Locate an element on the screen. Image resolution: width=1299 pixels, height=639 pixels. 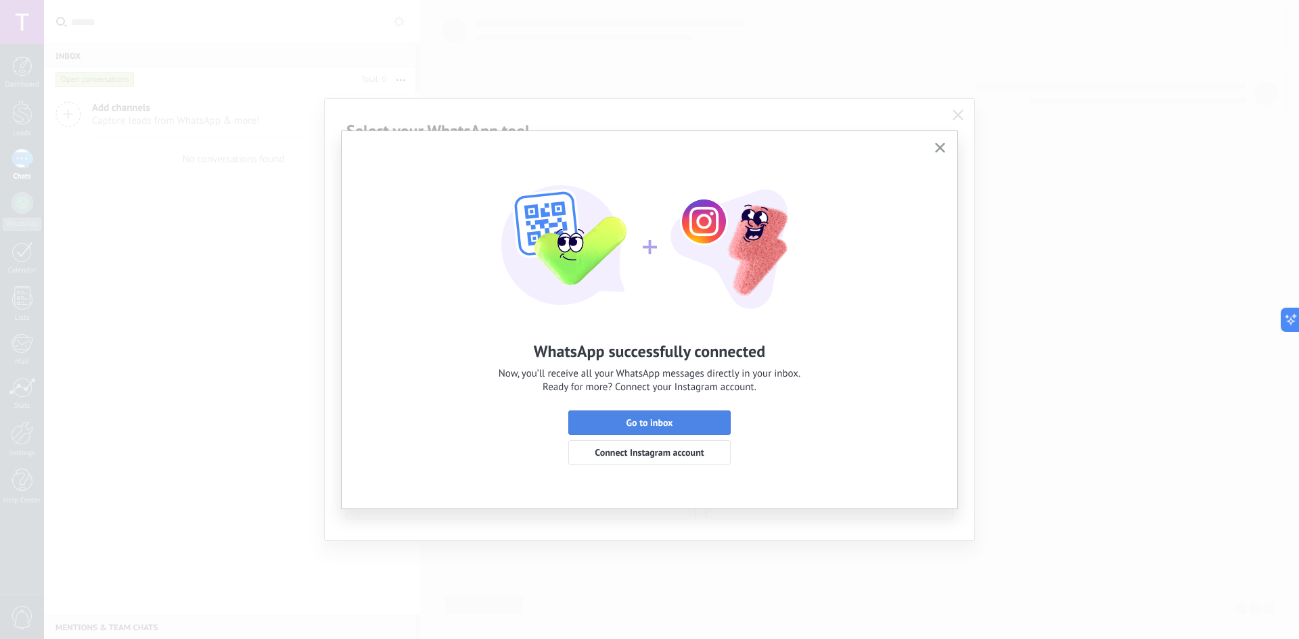
span: Go to inbox is located at coordinates (649, 423).